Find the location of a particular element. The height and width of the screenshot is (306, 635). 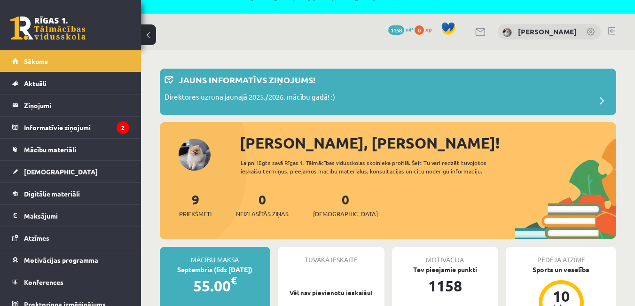

a: Digitālie materiāli is located at coordinates (70, 194).